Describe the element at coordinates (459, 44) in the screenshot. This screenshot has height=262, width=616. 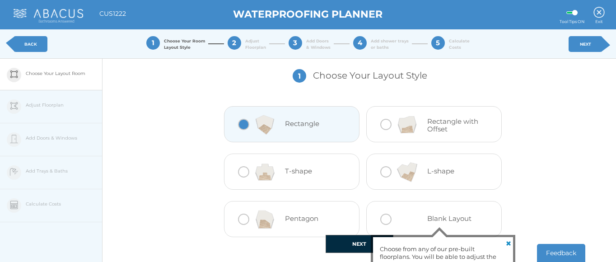
I see `span: Calculate Costs` at that location.